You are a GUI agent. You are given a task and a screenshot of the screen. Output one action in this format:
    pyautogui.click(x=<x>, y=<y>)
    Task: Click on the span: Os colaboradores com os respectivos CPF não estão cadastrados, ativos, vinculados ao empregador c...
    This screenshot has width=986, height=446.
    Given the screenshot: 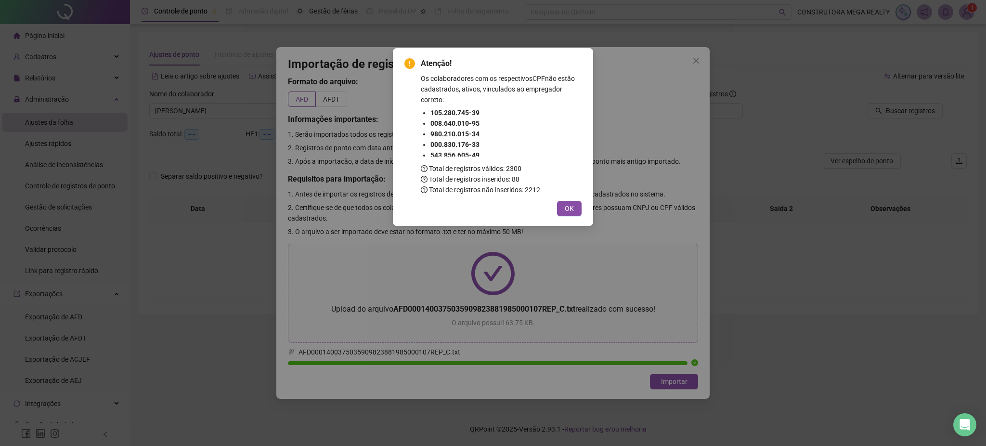 What is the action you would take?
    pyautogui.click(x=498, y=89)
    